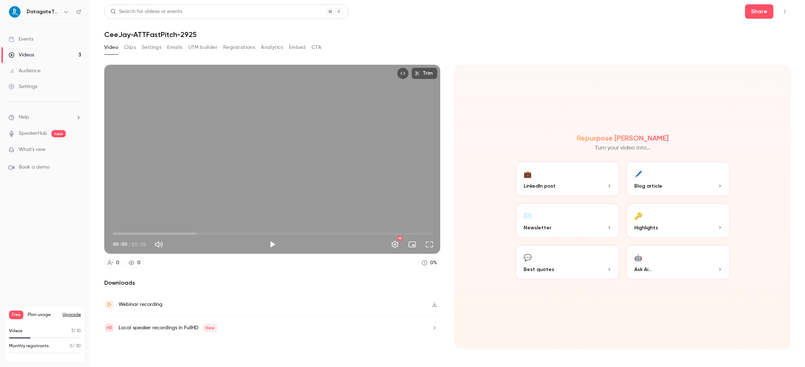  I want to click on button: 🤖Ask Ai..., so click(678, 262).